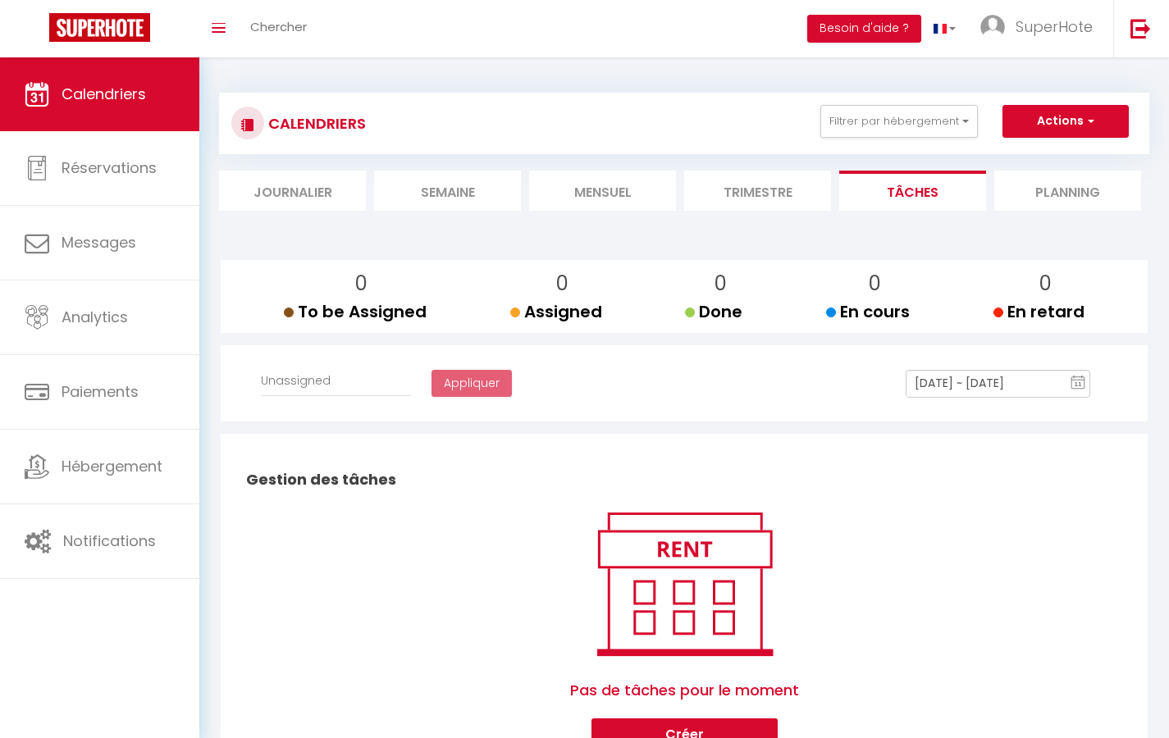 This screenshot has width=1169, height=738. What do you see at coordinates (315, 123) in the screenshot?
I see `h3: CALENDRIERS` at bounding box center [315, 123].